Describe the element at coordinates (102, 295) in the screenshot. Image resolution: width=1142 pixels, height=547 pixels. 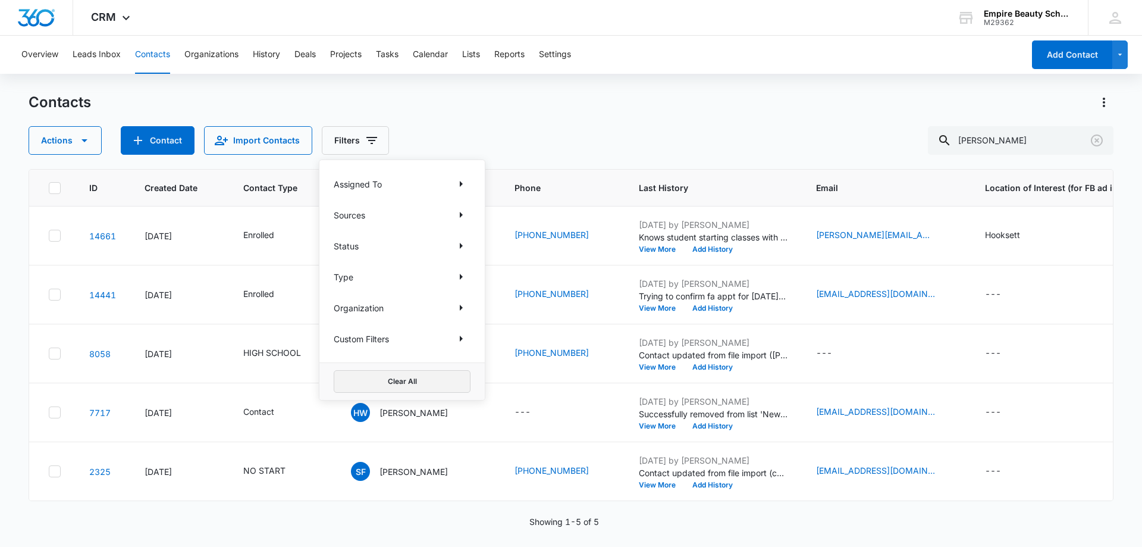
I see `a: Navigate to contact details page for Brooke Willard` at that location.